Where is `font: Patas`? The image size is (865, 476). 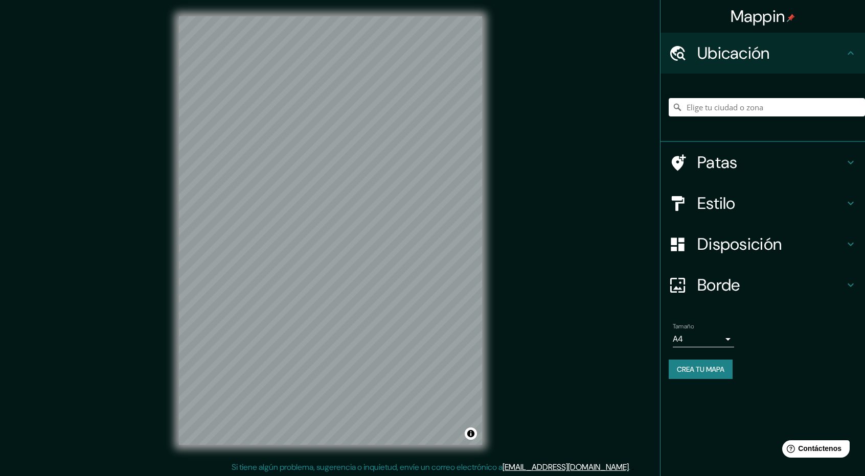 font: Patas is located at coordinates (717, 163).